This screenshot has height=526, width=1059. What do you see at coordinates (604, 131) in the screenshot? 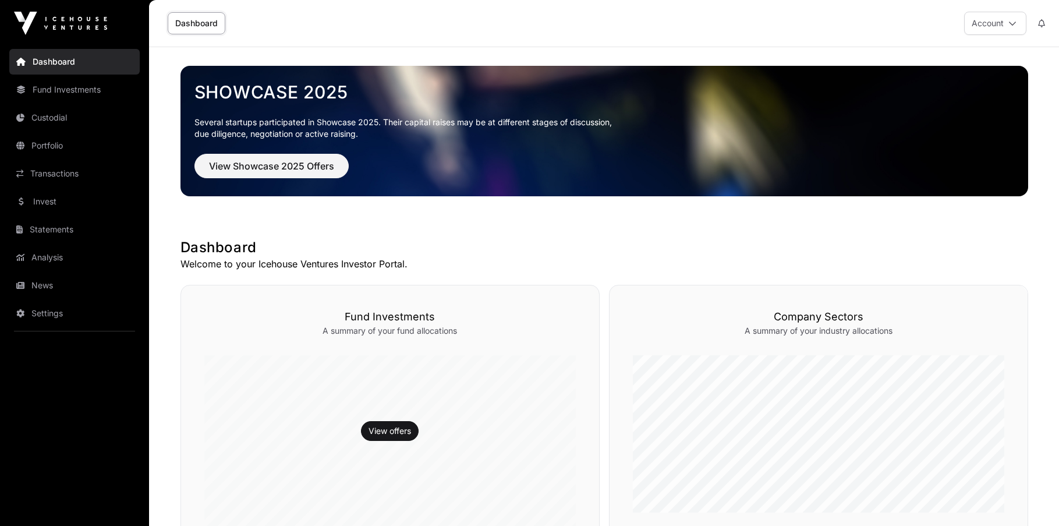
I see `img: Showcase 2025` at bounding box center [604, 131].